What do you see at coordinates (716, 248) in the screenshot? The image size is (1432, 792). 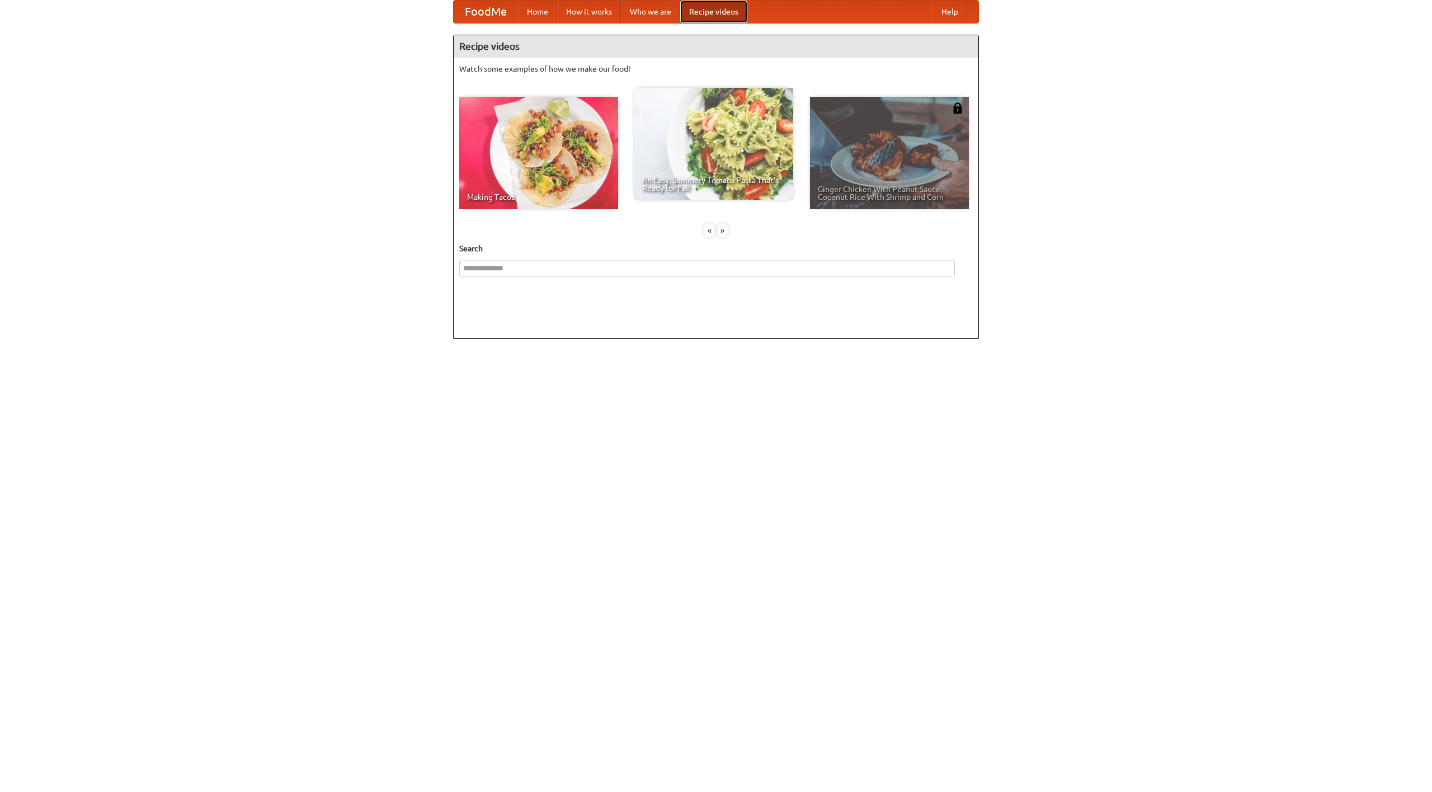 I see `h5: Search` at bounding box center [716, 248].